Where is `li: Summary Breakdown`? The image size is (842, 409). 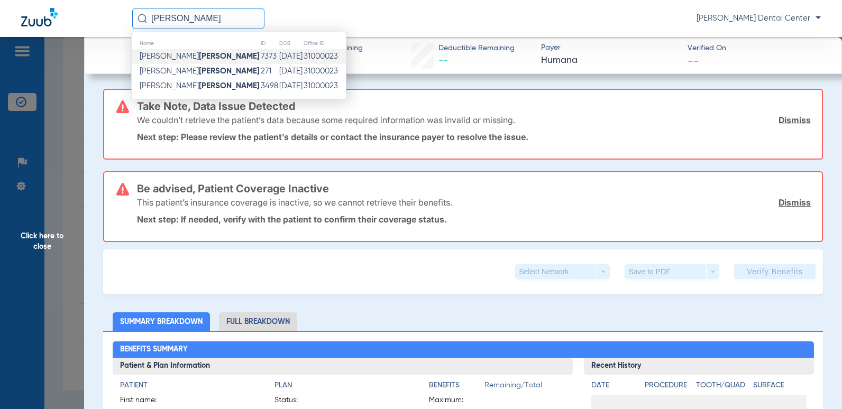
li: Summary Breakdown is located at coordinates (161, 321).